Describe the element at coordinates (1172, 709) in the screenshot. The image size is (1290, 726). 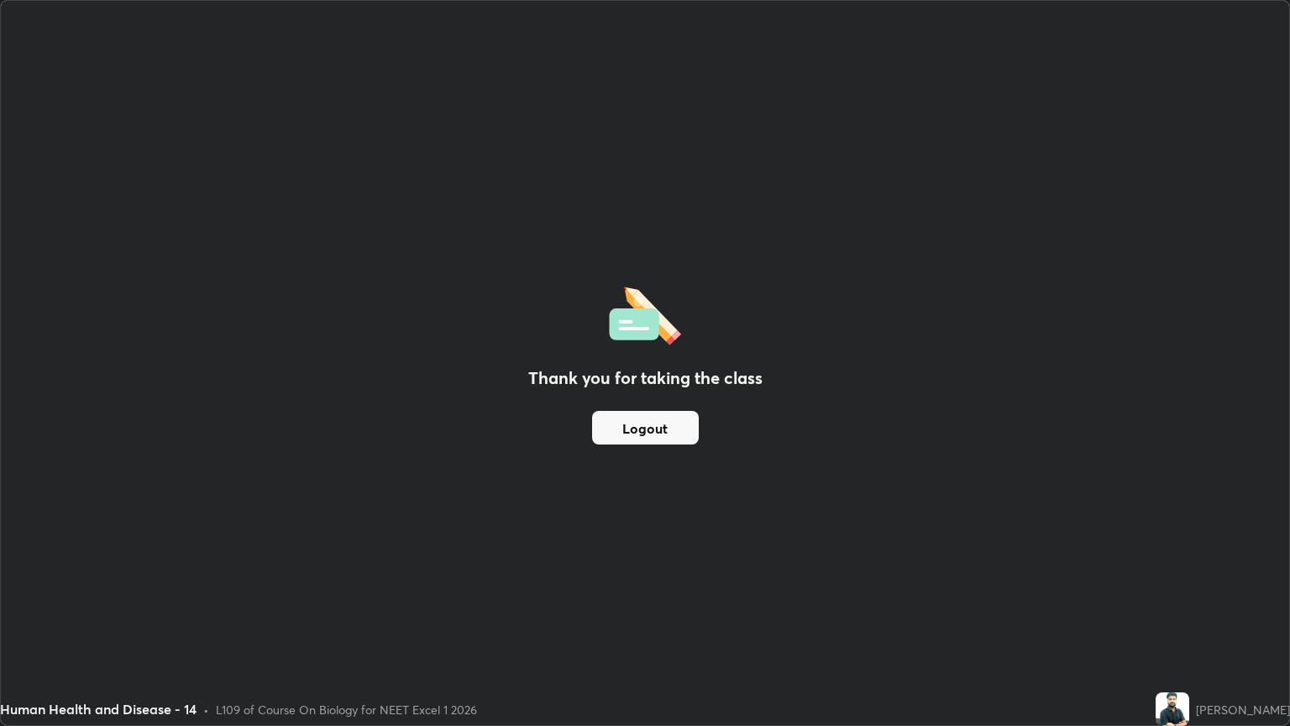
I see `img: 55af2534bffa497aa48d4b680613671a.jpg` at that location.